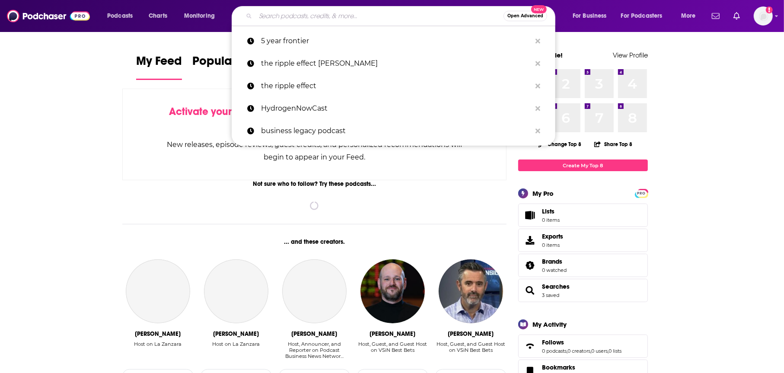 The image size is (784, 373). What do you see at coordinates (567, 368) in the screenshot?
I see `a: Bookmarks` at bounding box center [567, 368].